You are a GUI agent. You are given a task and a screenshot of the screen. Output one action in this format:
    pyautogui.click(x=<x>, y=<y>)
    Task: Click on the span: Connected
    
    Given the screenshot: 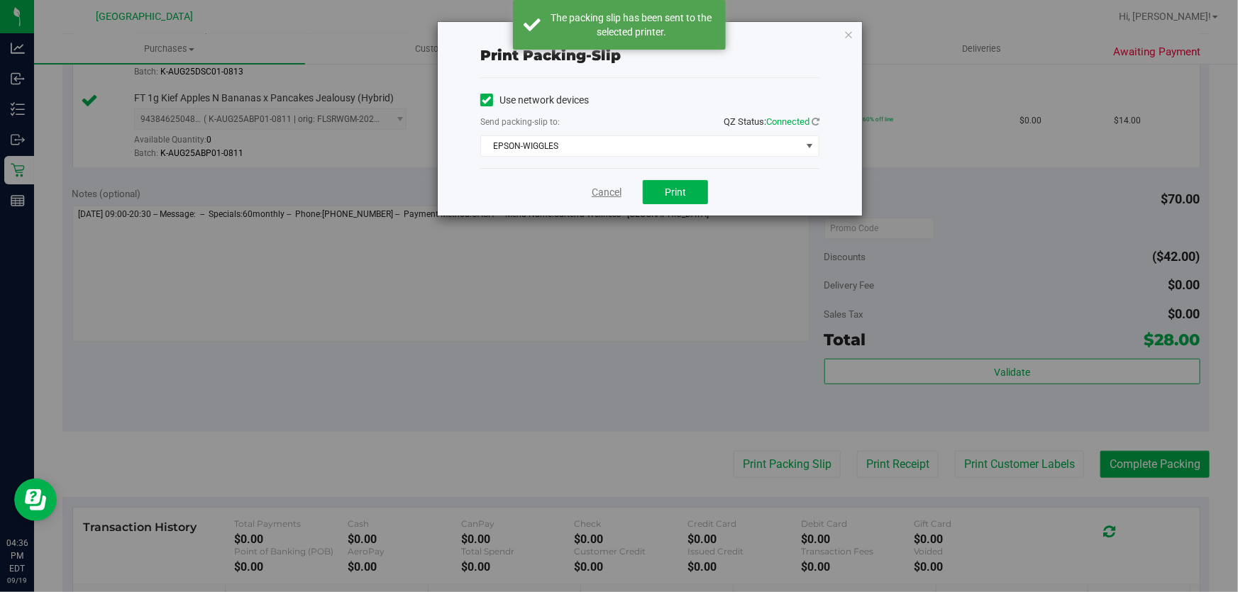 What is the action you would take?
    pyautogui.click(x=787, y=121)
    